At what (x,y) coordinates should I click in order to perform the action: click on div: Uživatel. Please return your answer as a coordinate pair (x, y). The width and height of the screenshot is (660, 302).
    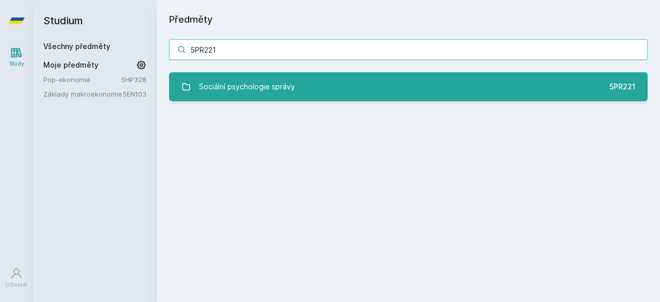
    Looking at the image, I should click on (16, 284).